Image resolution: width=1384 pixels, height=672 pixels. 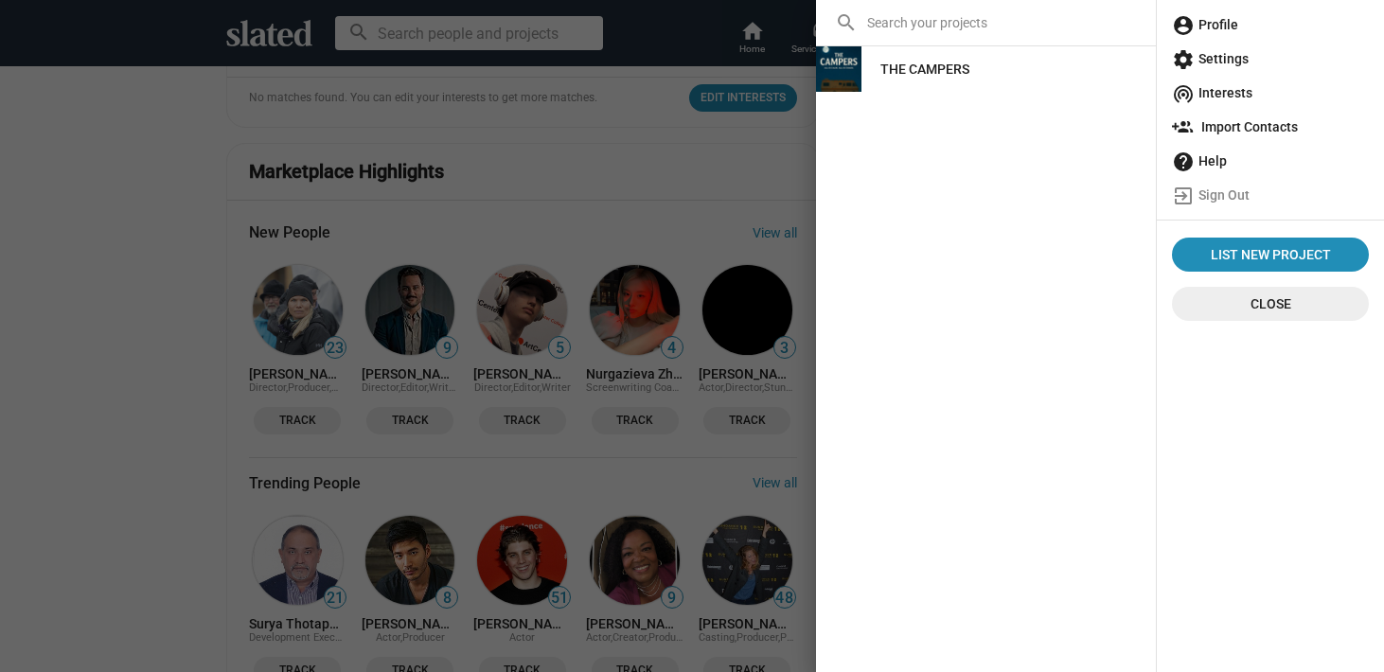 What do you see at coordinates (1183, 94) in the screenshot?
I see `mat-icon: wifi_tethering` at bounding box center [1183, 94].